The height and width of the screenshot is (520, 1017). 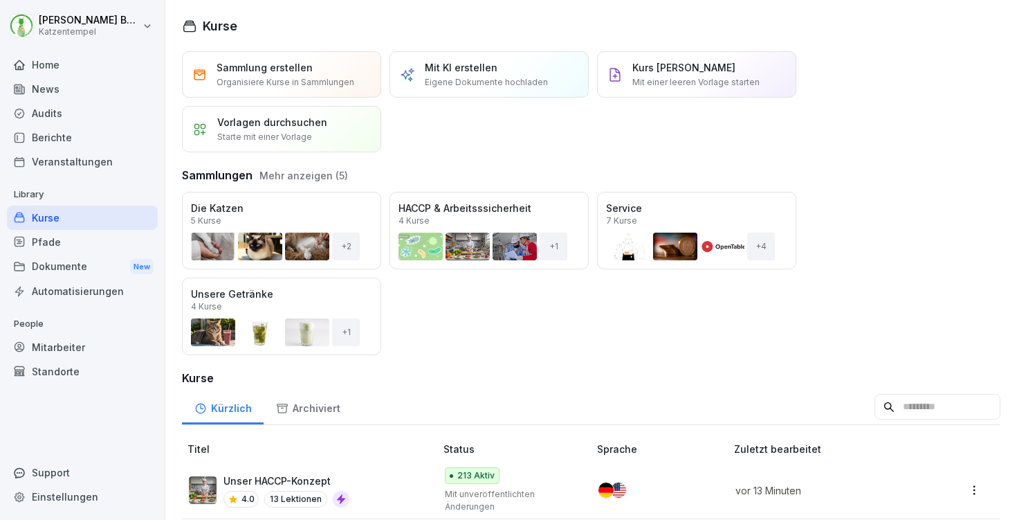 I want to click on div: Archiviert, so click(x=308, y=406).